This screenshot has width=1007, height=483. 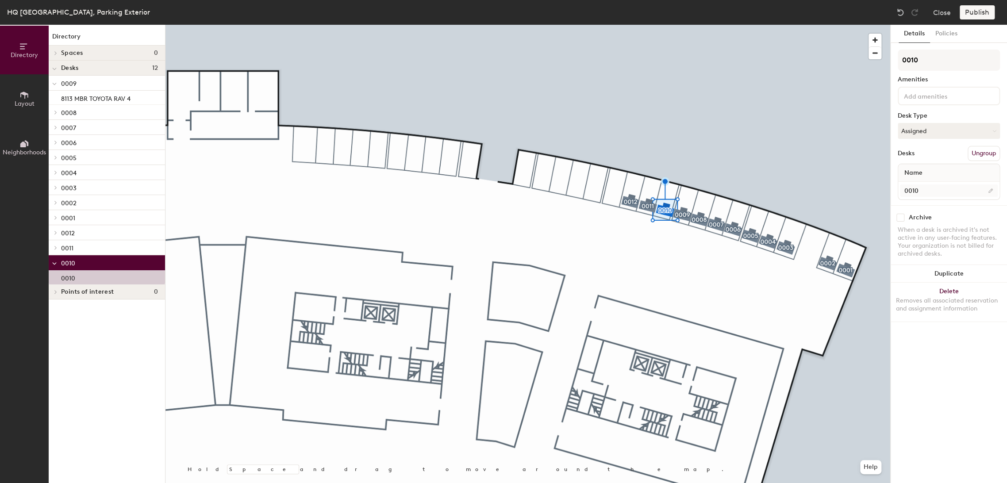 What do you see at coordinates (949, 242) in the screenshot?
I see `div: When a desk is archived it's not active in any user-facing features. Your organization is not bil...` at bounding box center [949, 242].